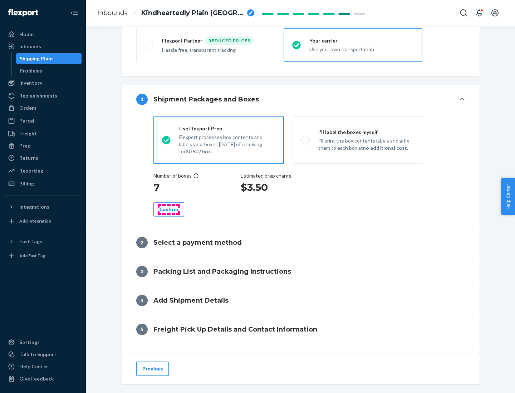  Describe the element at coordinates (142, 99) in the screenshot. I see `div: 1` at that location.